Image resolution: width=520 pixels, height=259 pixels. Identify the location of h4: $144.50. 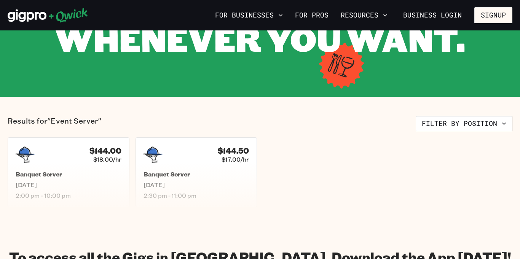
(234, 151).